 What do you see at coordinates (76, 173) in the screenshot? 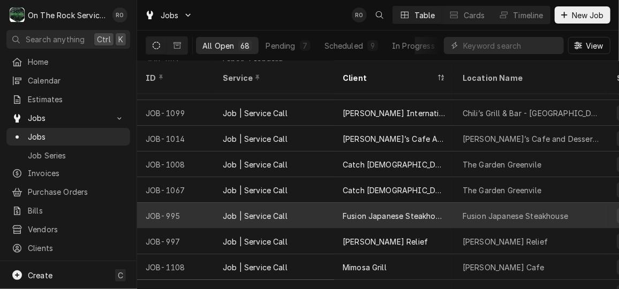
I see `span: Invoices` at bounding box center [76, 173].